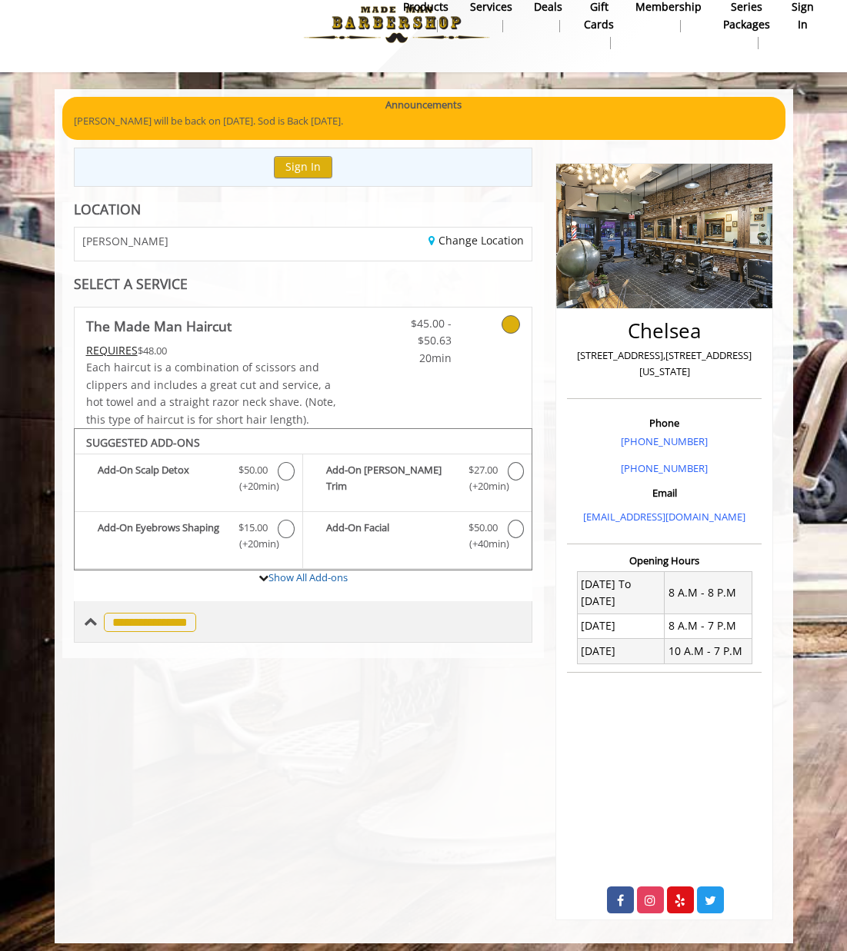 This screenshot has height=951, width=847. Describe the element at coordinates (211, 393) in the screenshot. I see `span: Each haircut is a combination of scissors and clippers and includes a great cut and service, a ho...` at that location.